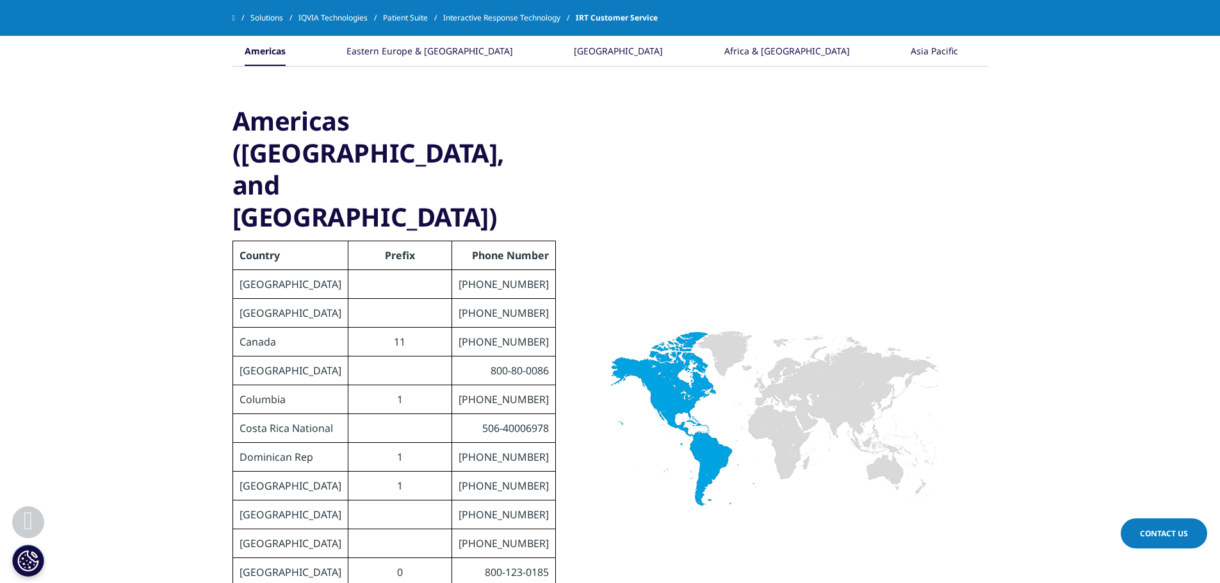  What do you see at coordinates (933, 52) in the screenshot?
I see `button: Asia Pacific` at bounding box center [933, 52].